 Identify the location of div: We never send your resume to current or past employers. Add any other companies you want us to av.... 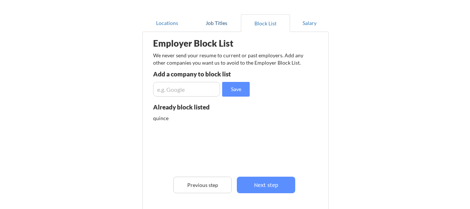
(230, 59).